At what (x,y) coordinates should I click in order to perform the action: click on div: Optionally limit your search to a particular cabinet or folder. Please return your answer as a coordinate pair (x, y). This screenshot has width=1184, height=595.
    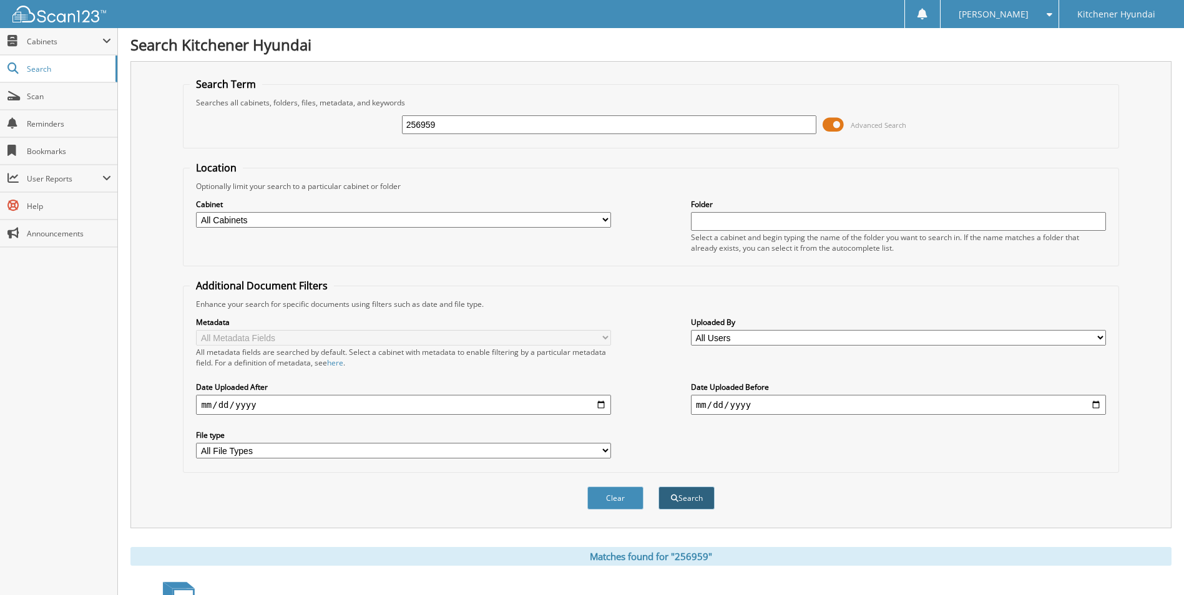
    Looking at the image, I should click on (650, 186).